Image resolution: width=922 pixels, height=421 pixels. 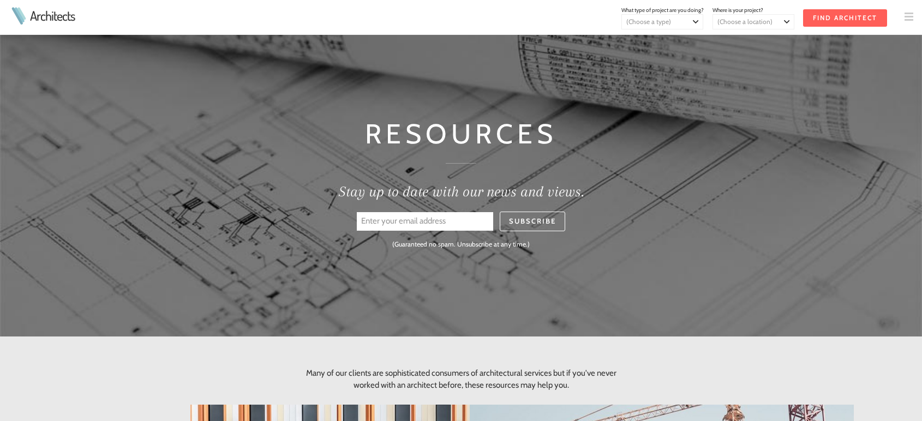 I want to click on div: (Guaranteed no spam. Unsubscribe at any time.), so click(x=461, y=244).